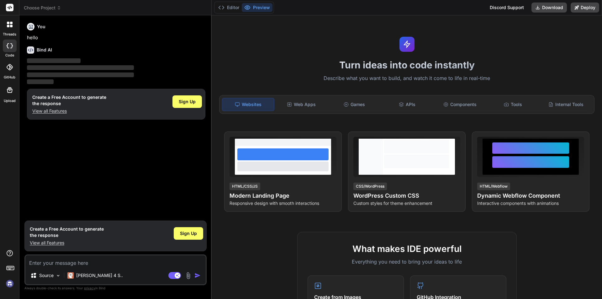 The width and height of the screenshot is (602, 299). Describe the element at coordinates (228, 8) in the screenshot. I see `button: Editor` at that location.